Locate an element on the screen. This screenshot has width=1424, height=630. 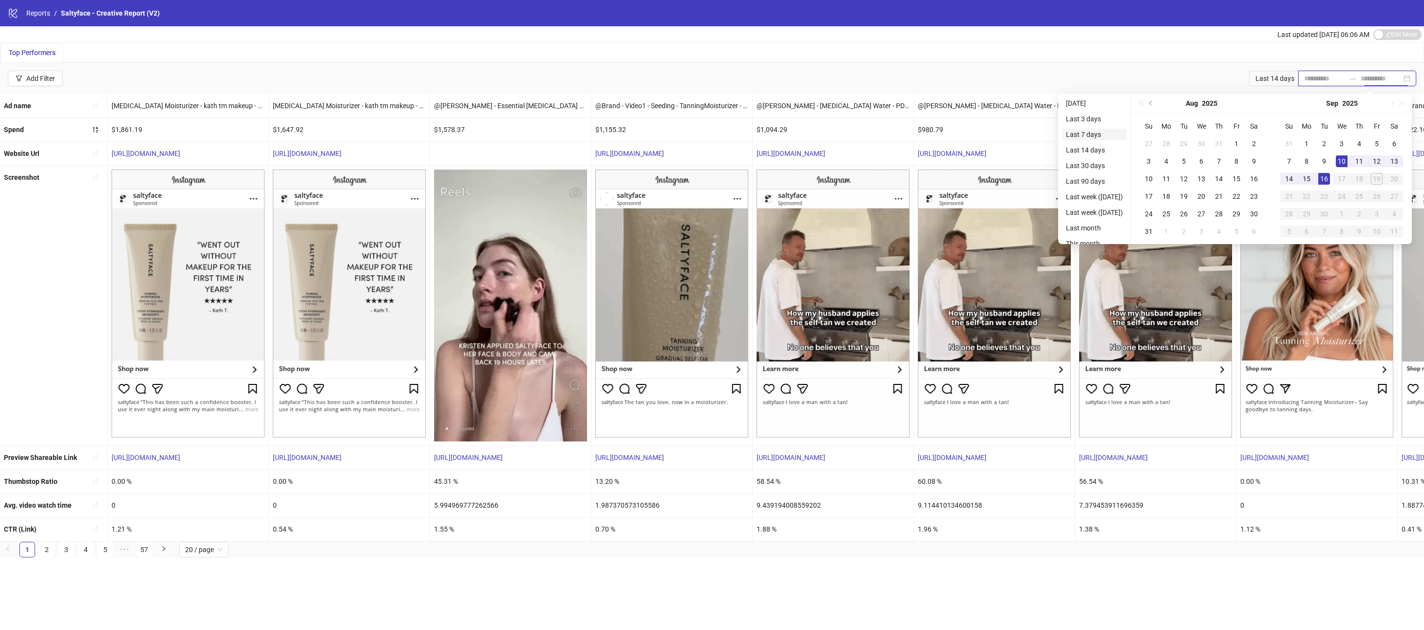
td: 2025-08-04 is located at coordinates (1167, 161).